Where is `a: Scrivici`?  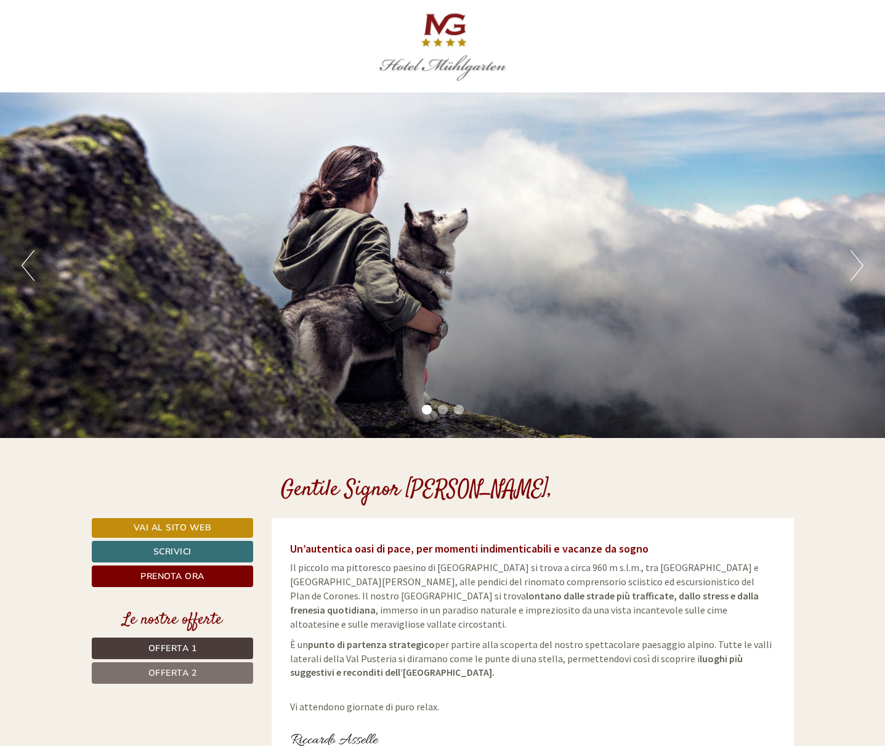
a: Scrivici is located at coordinates (173, 551).